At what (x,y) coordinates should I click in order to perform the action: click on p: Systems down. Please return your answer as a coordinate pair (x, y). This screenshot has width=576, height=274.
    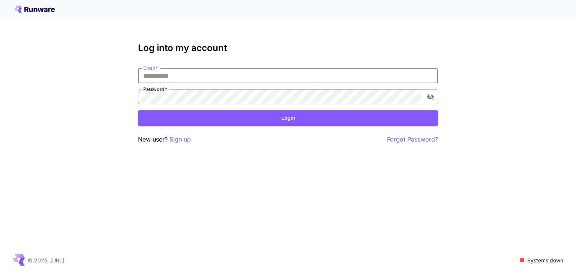
    Looking at the image, I should click on (546, 260).